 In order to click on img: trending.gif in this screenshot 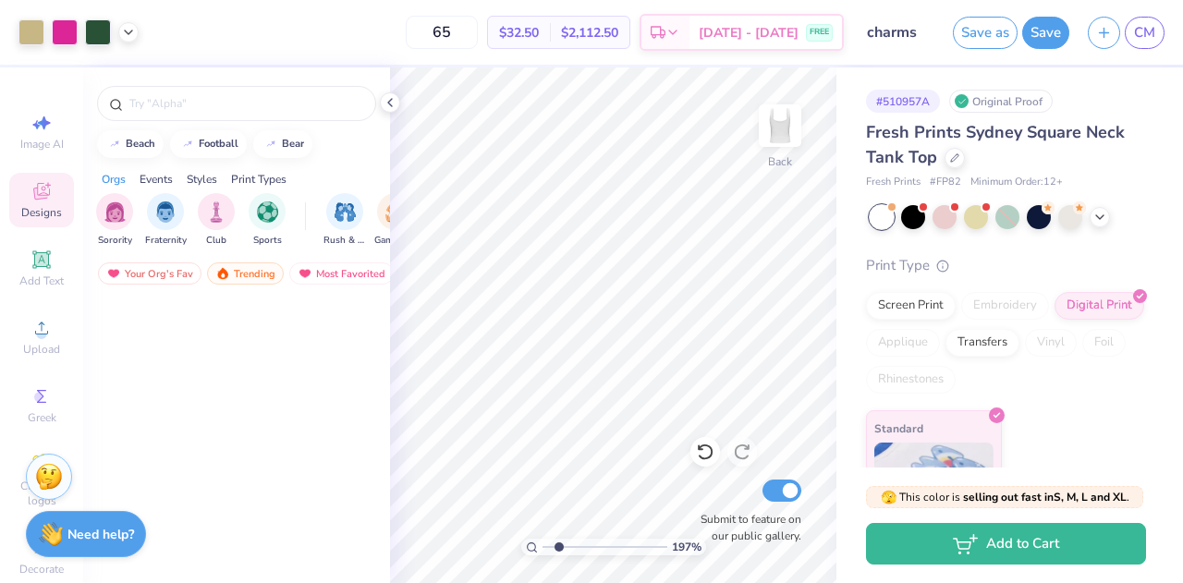, I will do `click(223, 273)`.